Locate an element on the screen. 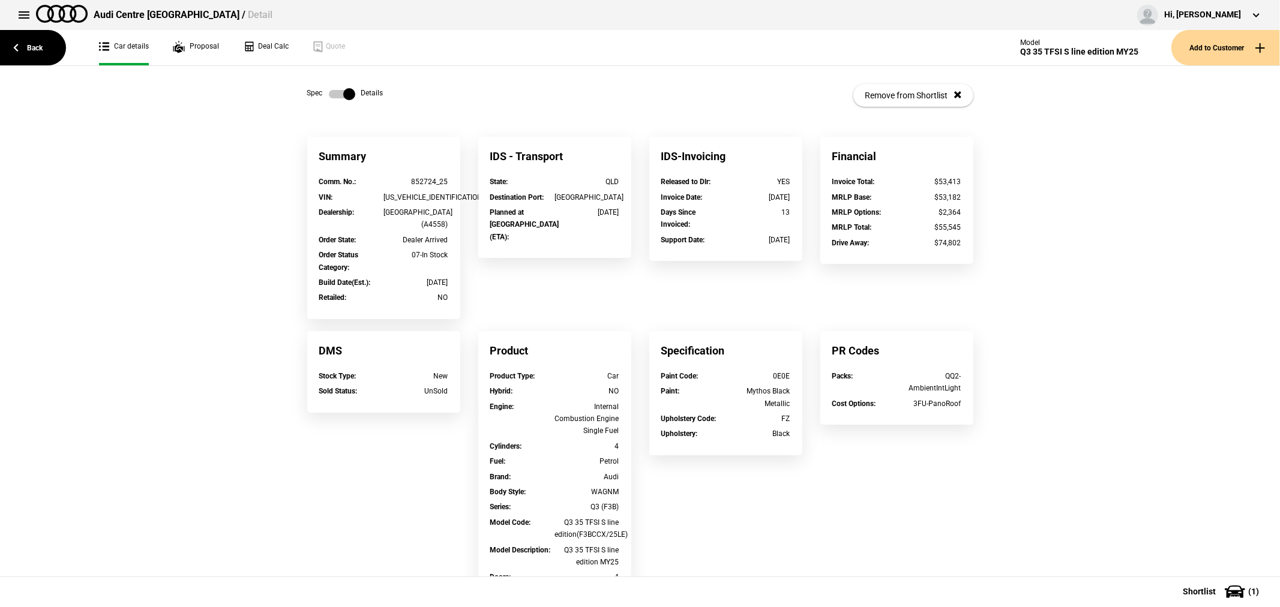 The image size is (1280, 607). strong: Doors : is located at coordinates (500, 577).